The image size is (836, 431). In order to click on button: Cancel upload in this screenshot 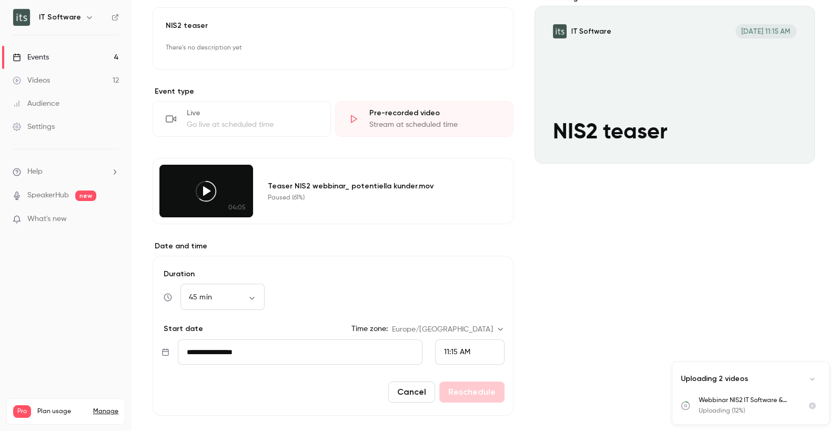, I will do `click(813, 406)`.